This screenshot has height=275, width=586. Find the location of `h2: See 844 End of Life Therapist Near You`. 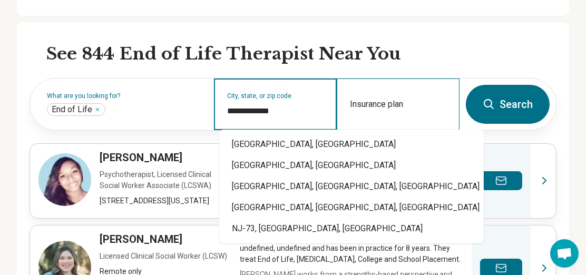

h2: See 844 End of Life Therapist Near You is located at coordinates (302, 54).